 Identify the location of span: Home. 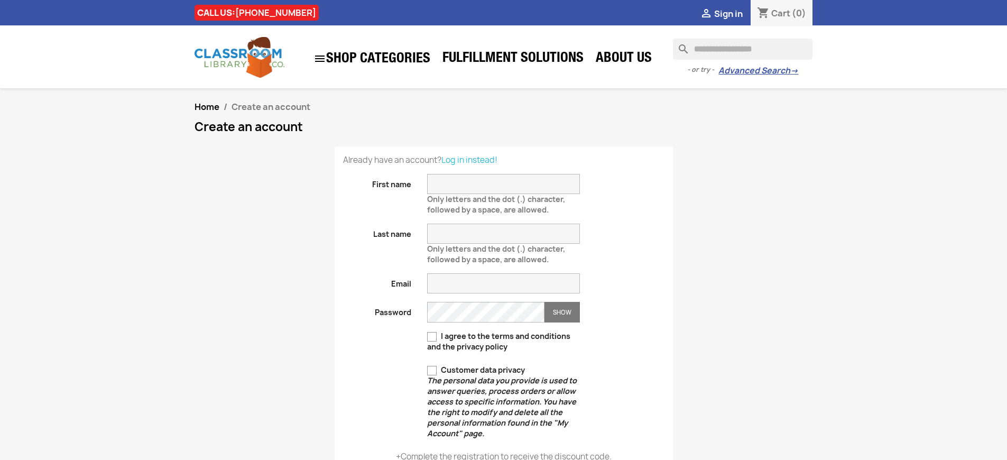
(207, 107).